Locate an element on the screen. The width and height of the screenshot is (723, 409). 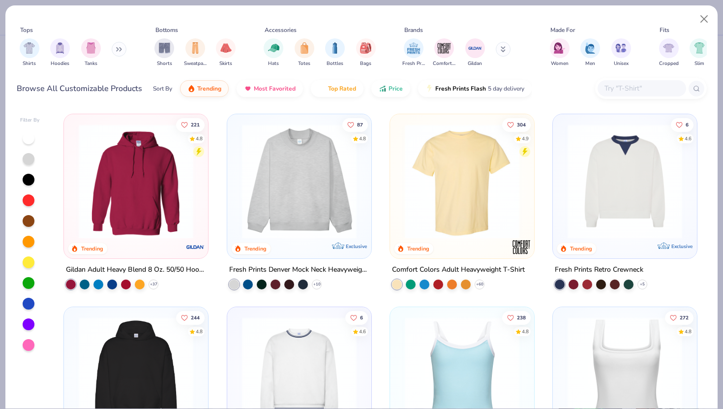
div: filter for Hoodies is located at coordinates (60, 53).